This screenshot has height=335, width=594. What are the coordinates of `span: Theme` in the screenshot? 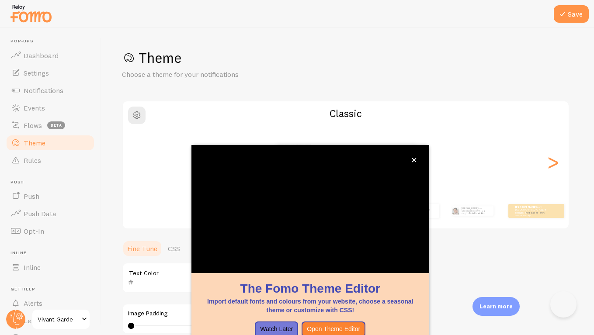 It's located at (35, 143).